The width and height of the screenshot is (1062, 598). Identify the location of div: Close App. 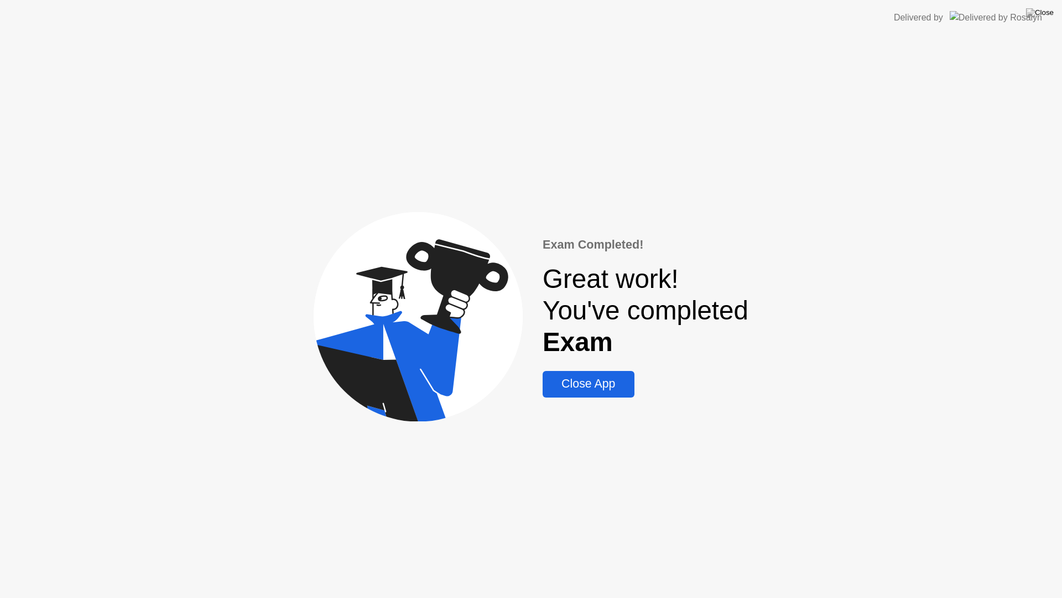
(588, 383).